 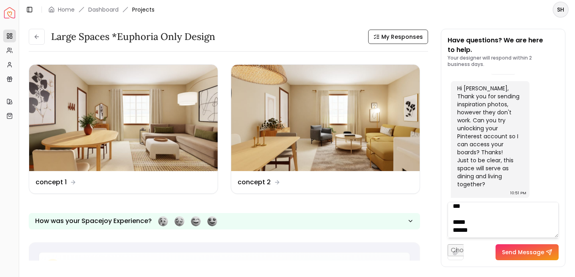 I want to click on dd: concept 1, so click(x=51, y=182).